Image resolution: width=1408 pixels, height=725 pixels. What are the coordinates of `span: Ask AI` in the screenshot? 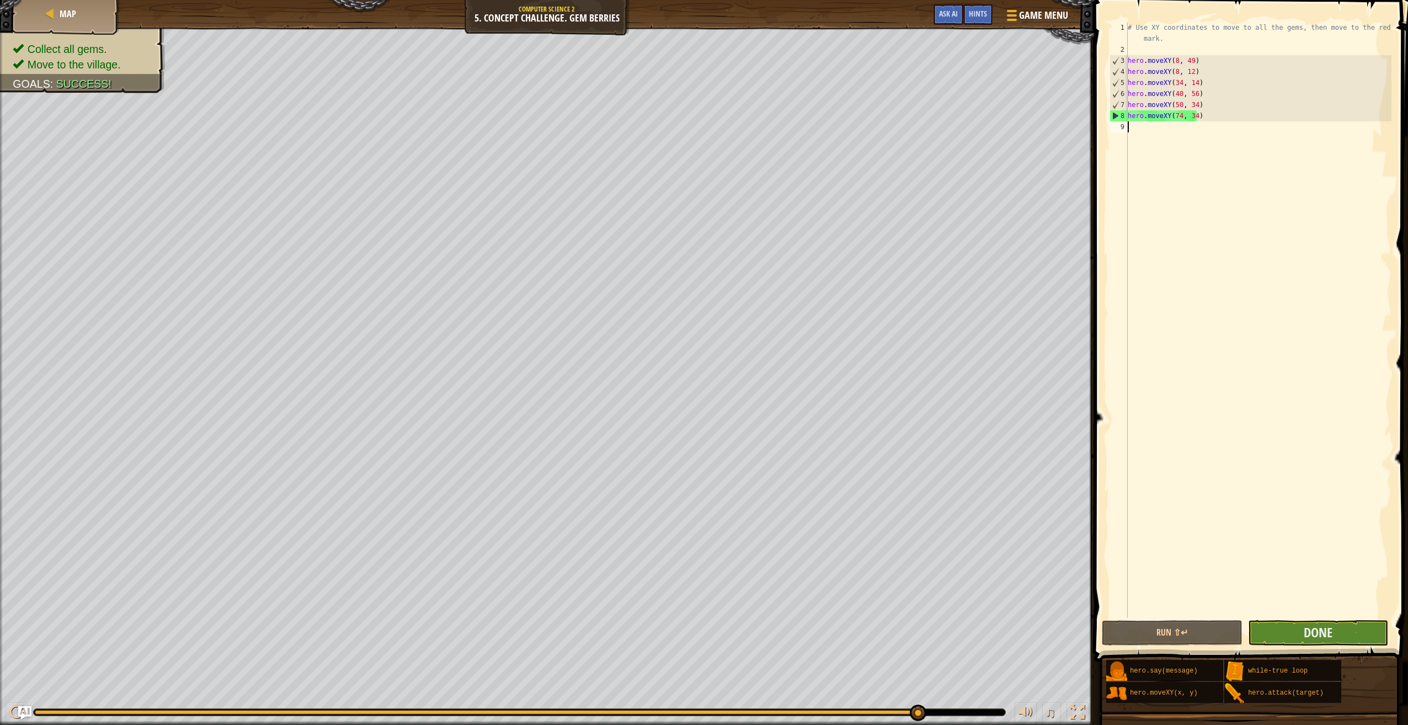 It's located at (949, 13).